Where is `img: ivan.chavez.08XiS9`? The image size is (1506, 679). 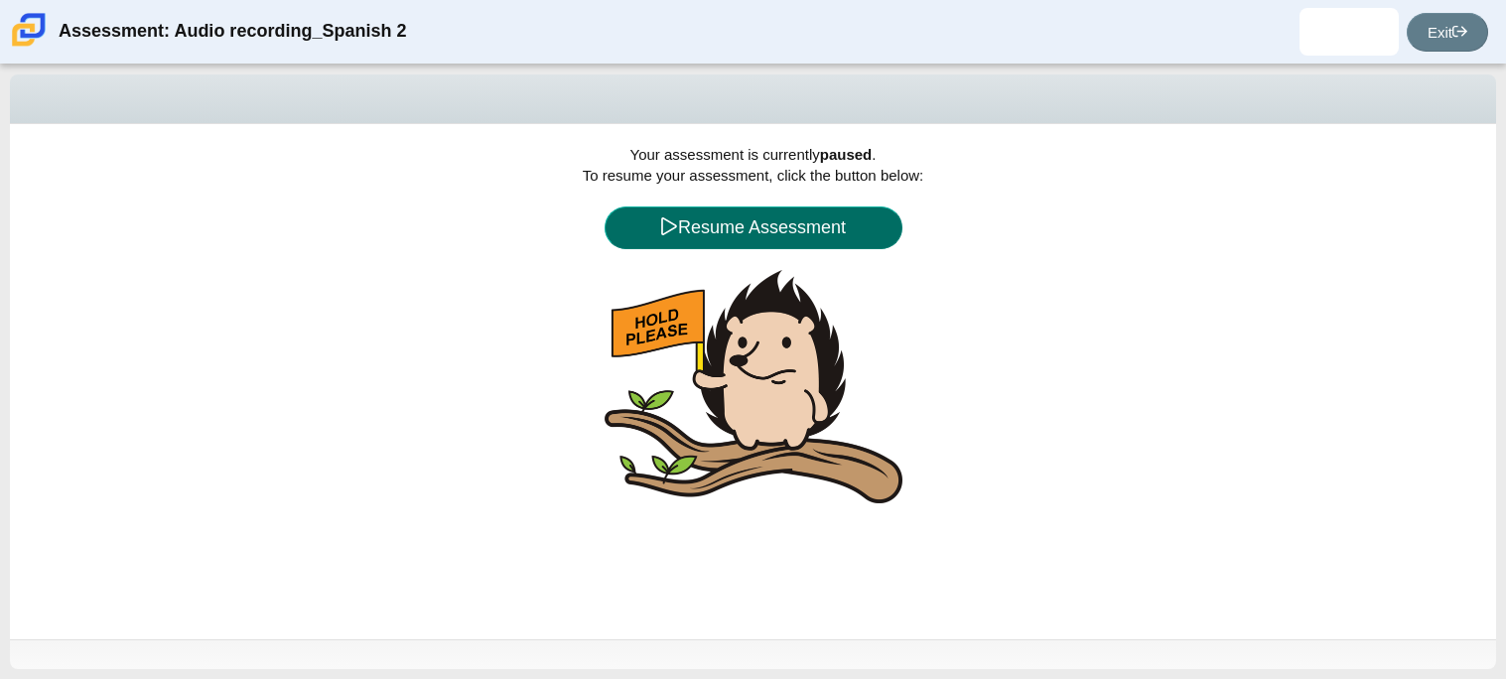
img: ivan.chavez.08XiS9 is located at coordinates (1350, 32).